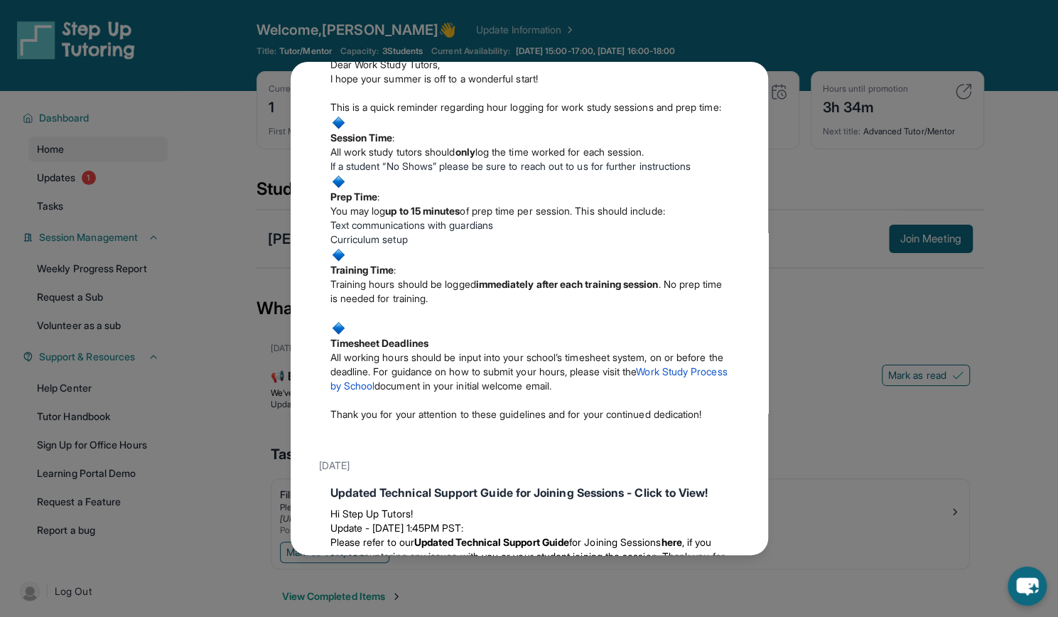 This screenshot has width=1058, height=617. I want to click on span: This is a quick reminder regarding hour logging for work study sessions and prep time:, so click(526, 107).